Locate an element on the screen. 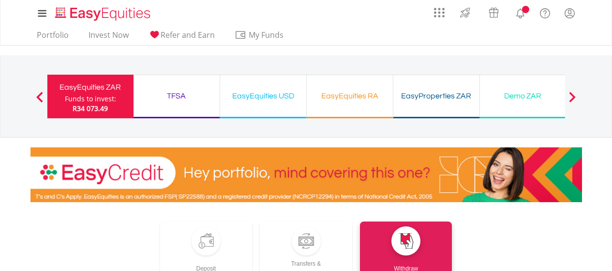 The width and height of the screenshot is (612, 271). img: EasyCredit Promotion Banner is located at coordinates (306, 174).